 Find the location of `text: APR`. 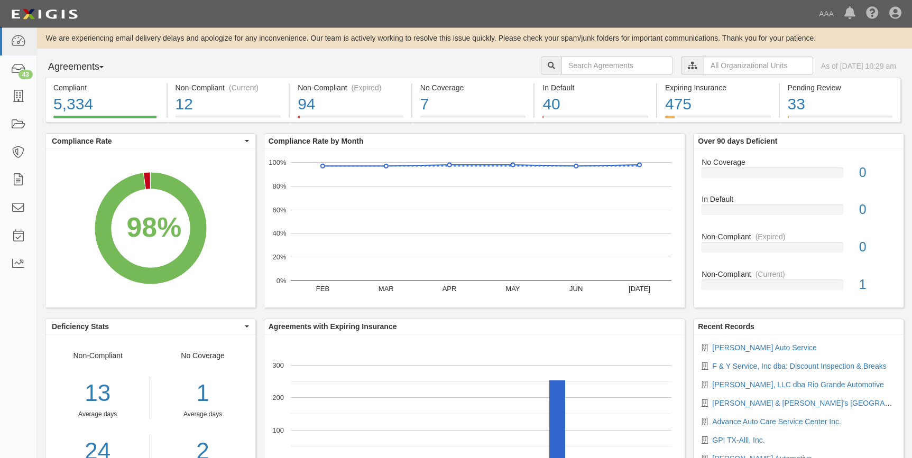

text: APR is located at coordinates (449, 289).